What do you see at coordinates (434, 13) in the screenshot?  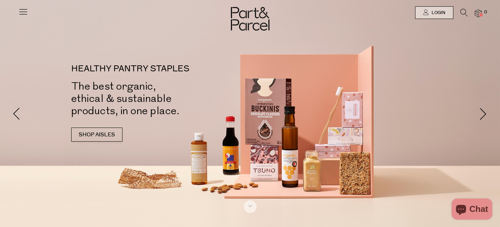 I see `a: Login` at bounding box center [434, 13].